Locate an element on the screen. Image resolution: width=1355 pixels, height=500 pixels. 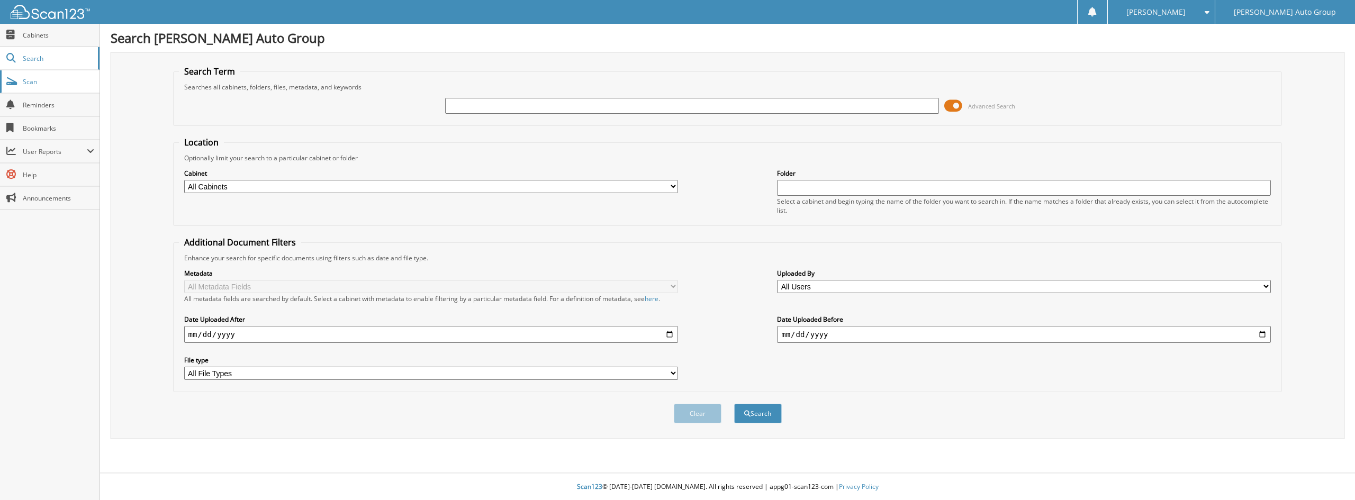
span: Announcements is located at coordinates (58, 198).